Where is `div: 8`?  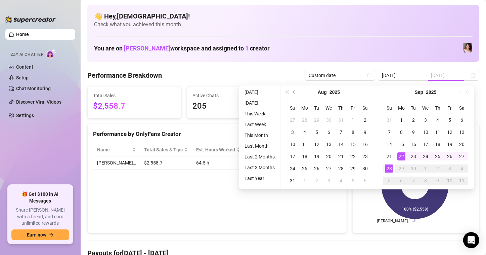 div: 8 is located at coordinates (401, 132).